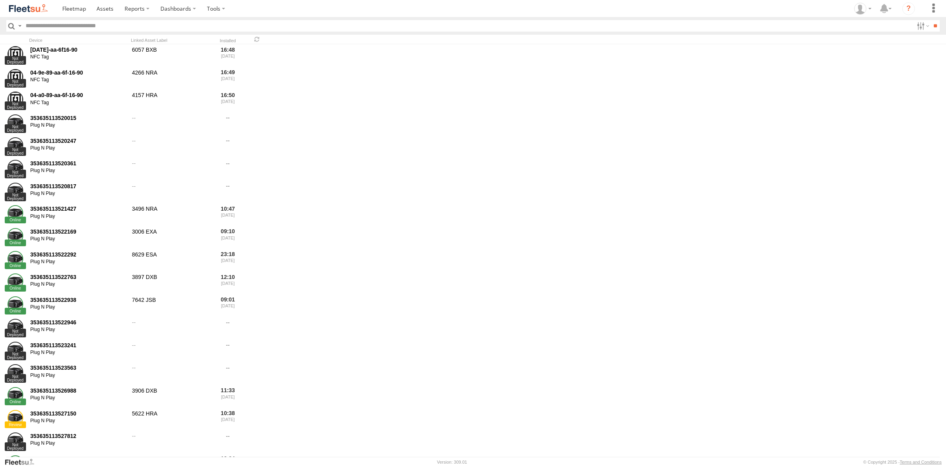 This screenshot has height=466, width=946. What do you see at coordinates (170, 78) in the screenshot?
I see `div: 4266 NRA` at bounding box center [170, 78].